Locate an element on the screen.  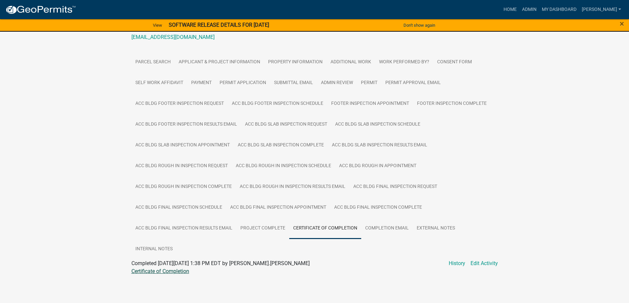
a: Permit Application is located at coordinates (243, 83).